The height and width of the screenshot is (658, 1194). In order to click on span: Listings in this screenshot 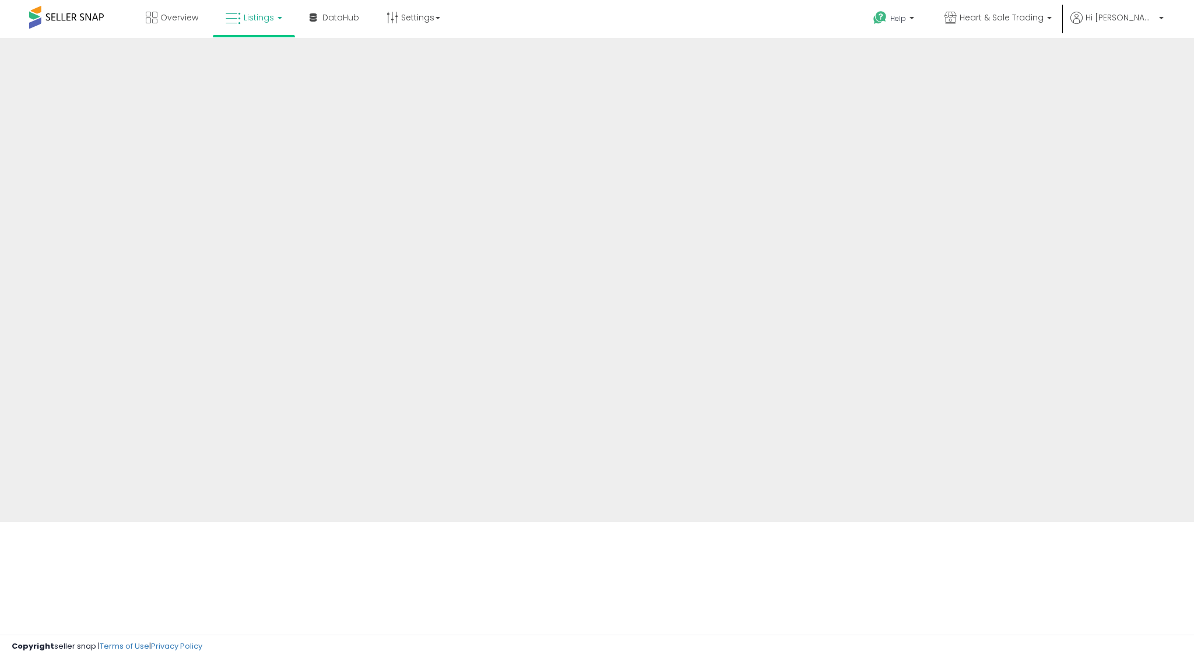, I will do `click(259, 17)`.